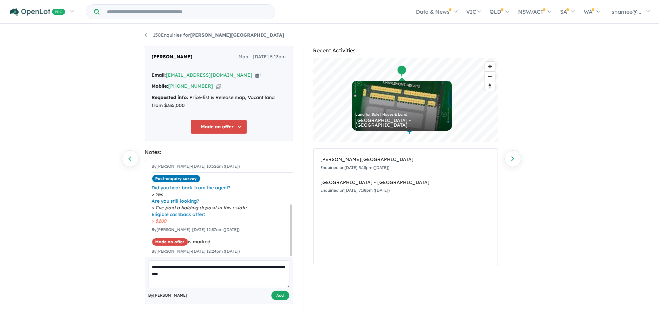 Image resolution: width=659 pixels, height=334 pixels. I want to click on strong: Mobile:, so click(160, 86).